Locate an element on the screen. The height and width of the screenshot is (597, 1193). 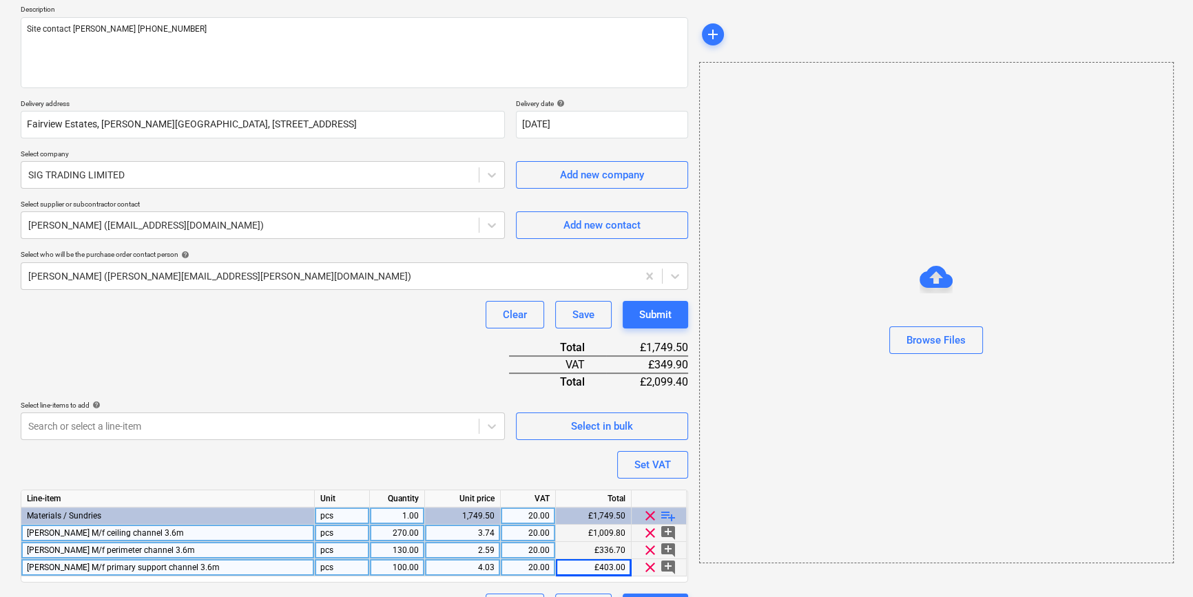
div: £403.00 is located at coordinates (594, 568).